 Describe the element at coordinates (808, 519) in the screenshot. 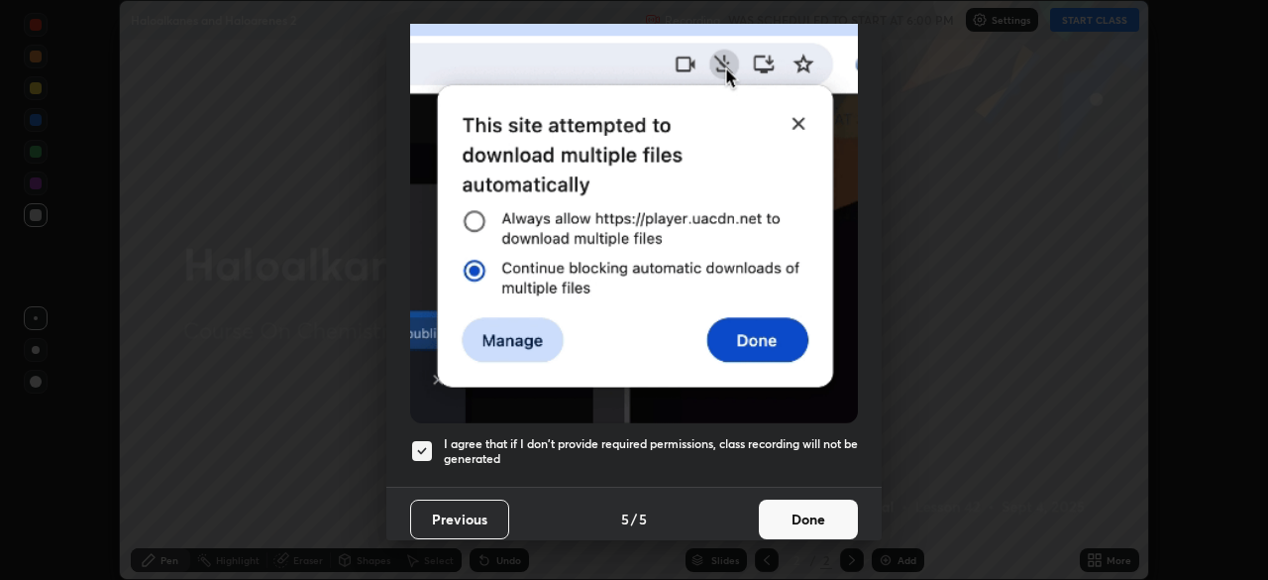

I see `button: Done` at that location.